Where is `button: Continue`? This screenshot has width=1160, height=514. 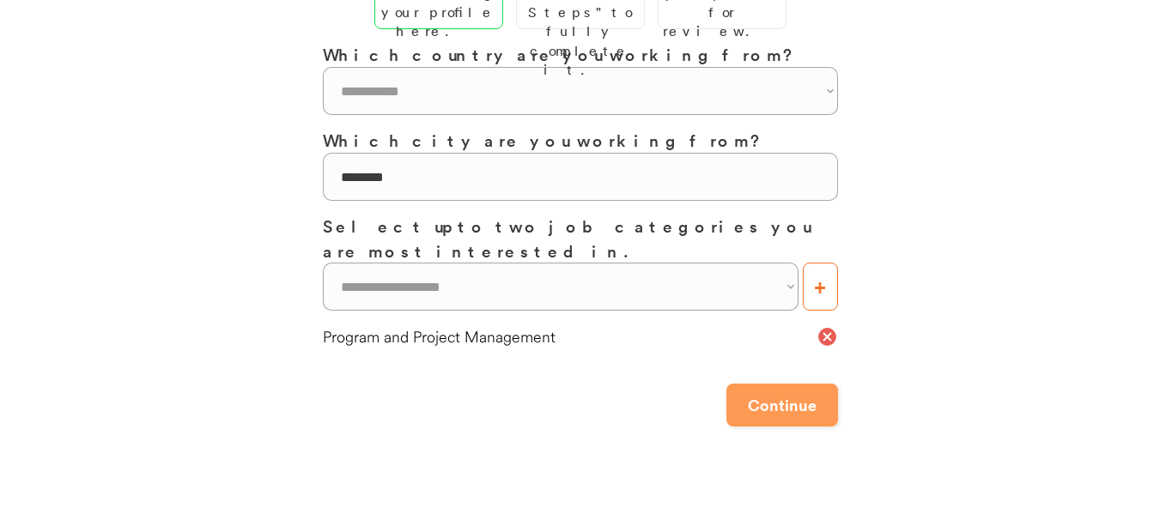
button: Continue is located at coordinates (782, 405).